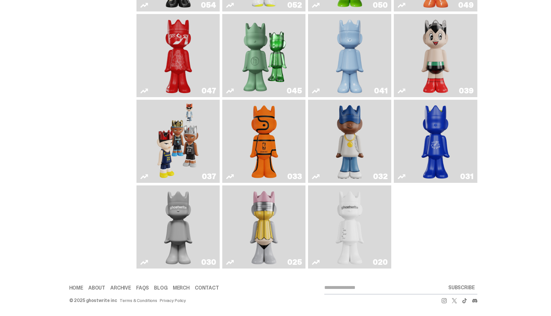 The height and width of the screenshot is (316, 551). Describe the element at coordinates (178, 56) in the screenshot. I see `img: Skip` at that location.